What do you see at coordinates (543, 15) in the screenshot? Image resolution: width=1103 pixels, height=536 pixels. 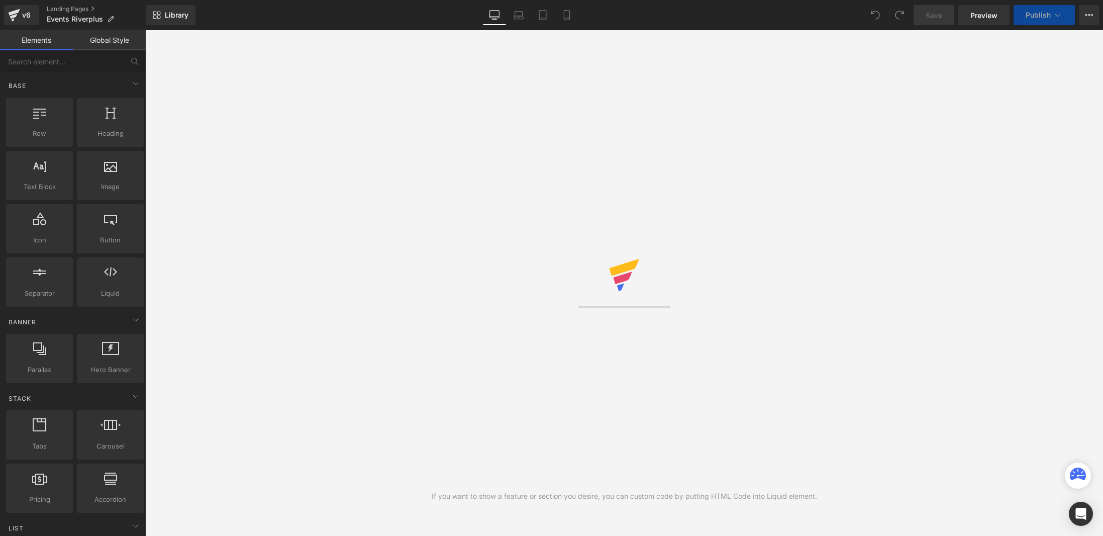 I see `a: Tablet` at bounding box center [543, 15].